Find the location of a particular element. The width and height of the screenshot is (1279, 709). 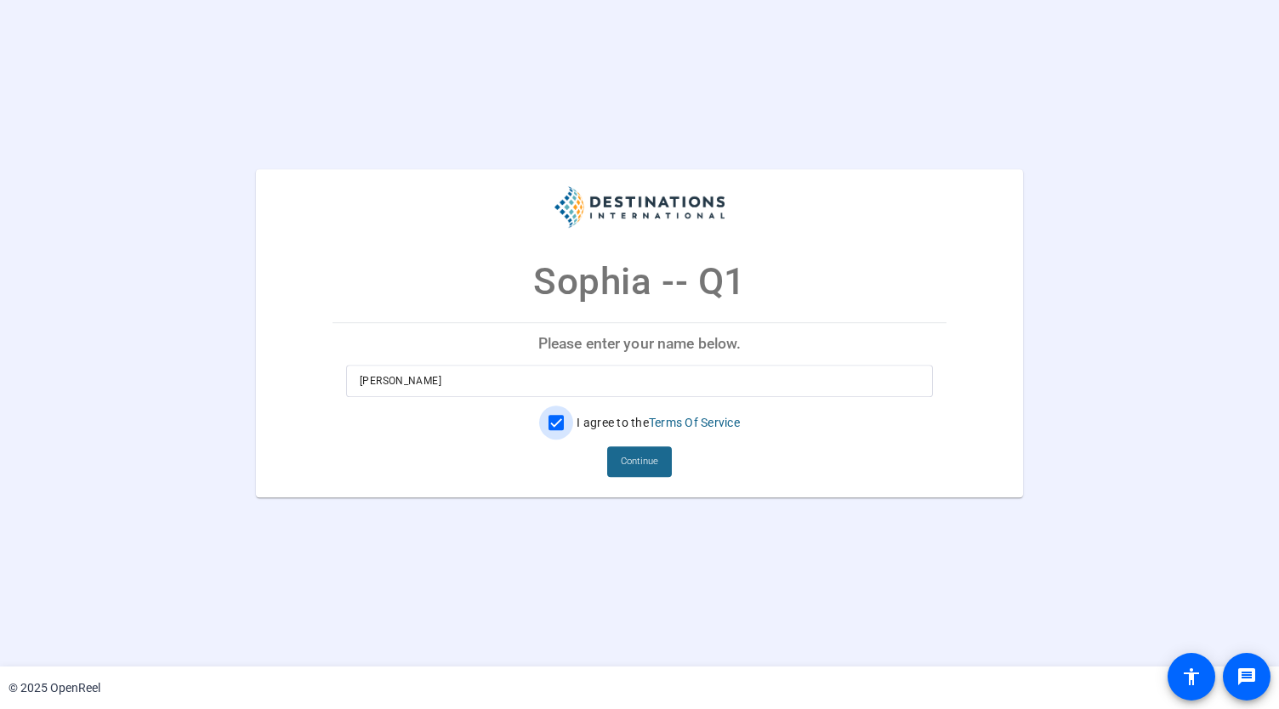

input: Enter your name is located at coordinates (640, 381).